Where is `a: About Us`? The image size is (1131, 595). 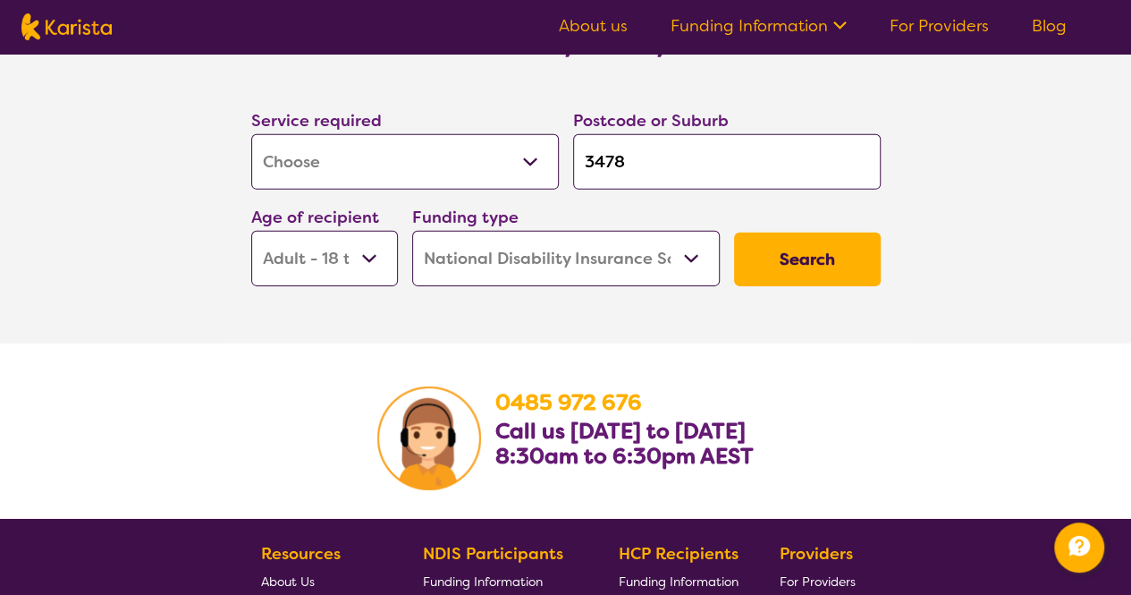
a: About Us is located at coordinates (321, 580).